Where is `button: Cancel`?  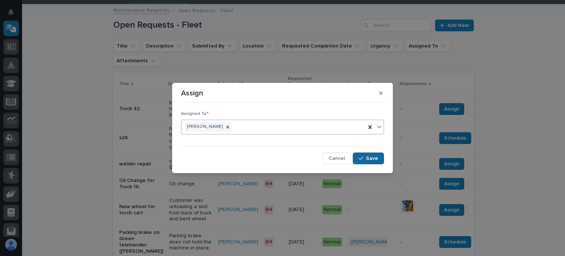
button: Cancel is located at coordinates (336, 158).